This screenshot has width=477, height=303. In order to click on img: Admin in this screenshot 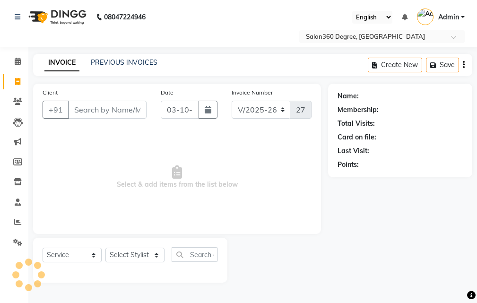, I will do `click(425, 17)`.